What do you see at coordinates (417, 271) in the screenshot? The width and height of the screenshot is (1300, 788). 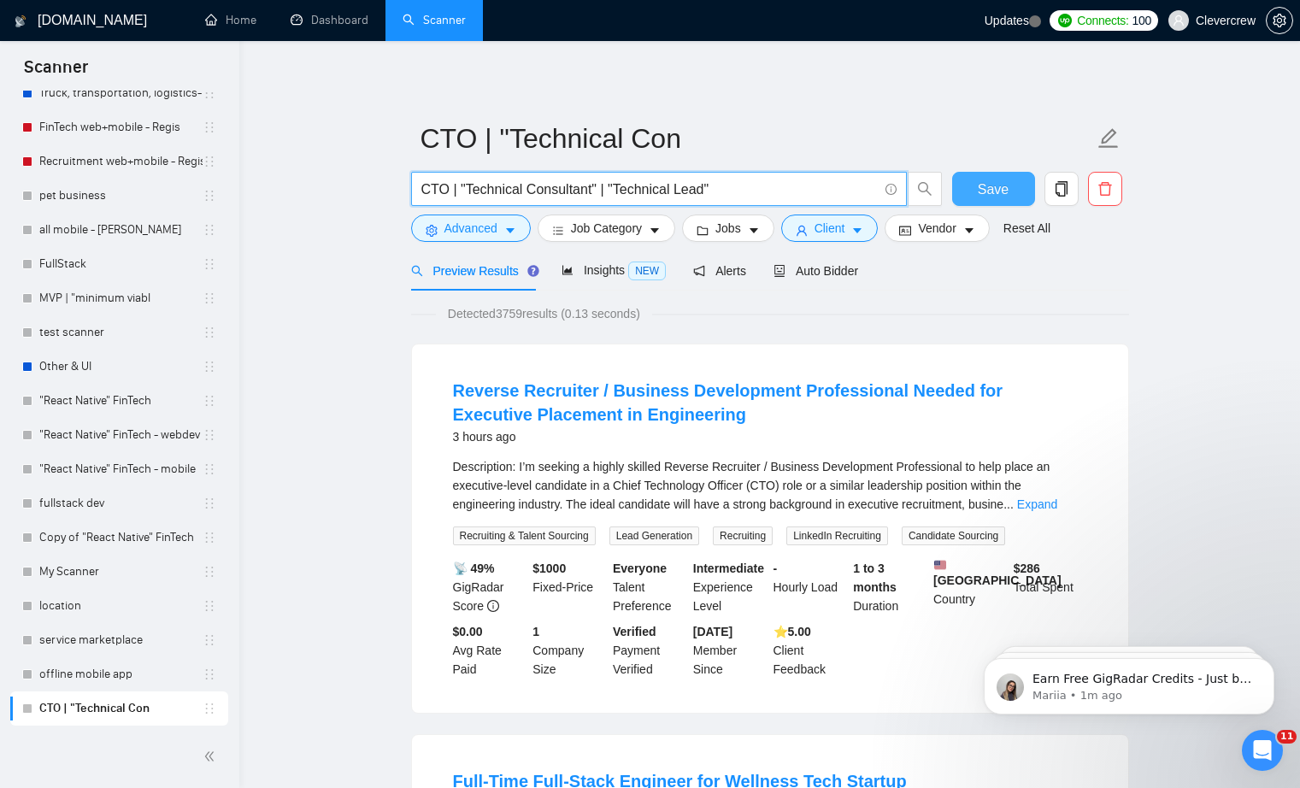 I see `span: search` at bounding box center [417, 271].